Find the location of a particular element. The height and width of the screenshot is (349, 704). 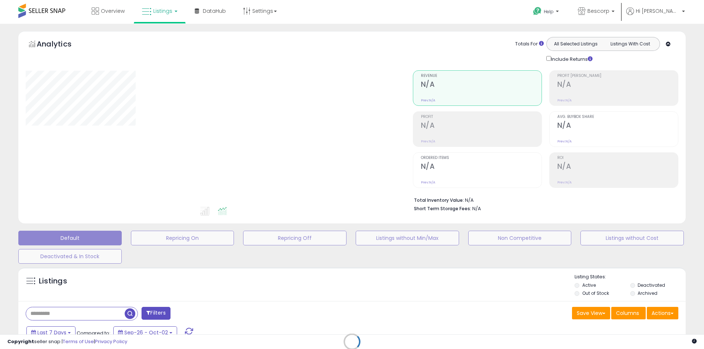

a: Help is located at coordinates (547, 12).